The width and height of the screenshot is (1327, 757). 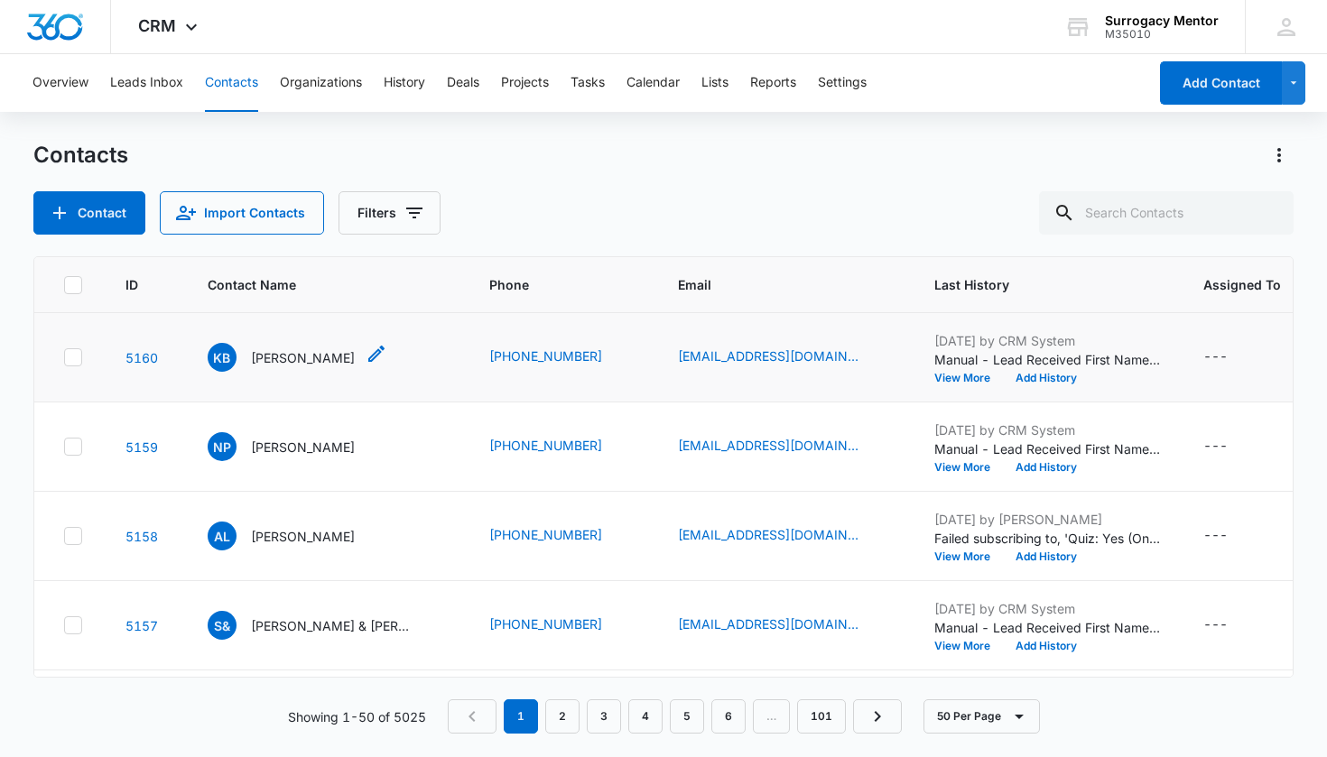 I want to click on button: Lists, so click(x=715, y=83).